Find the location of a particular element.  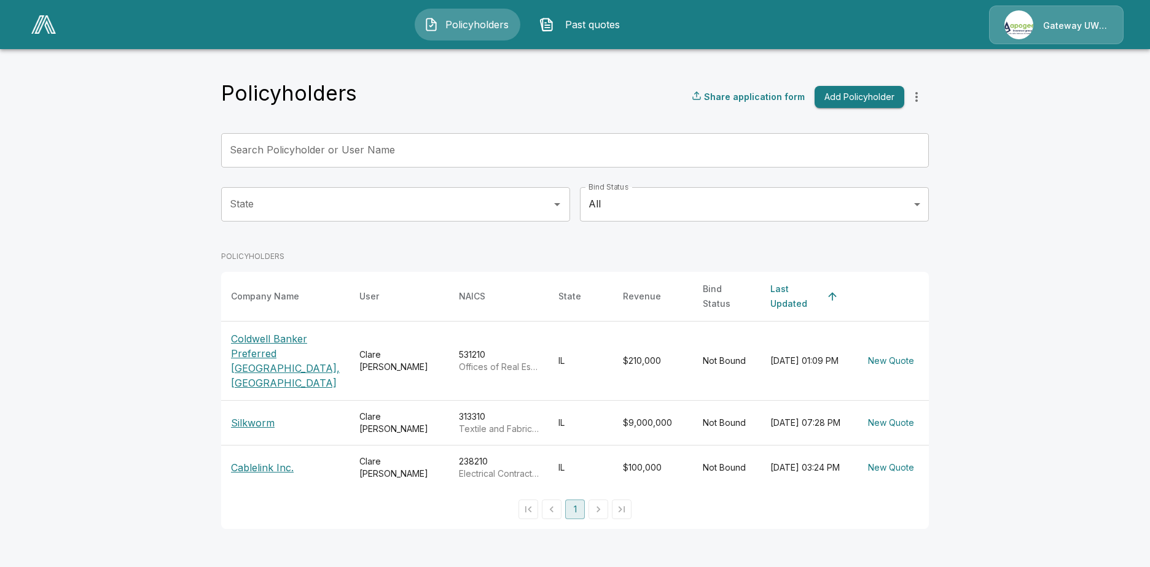

p: POLICYHOLDERS is located at coordinates (575, 257).